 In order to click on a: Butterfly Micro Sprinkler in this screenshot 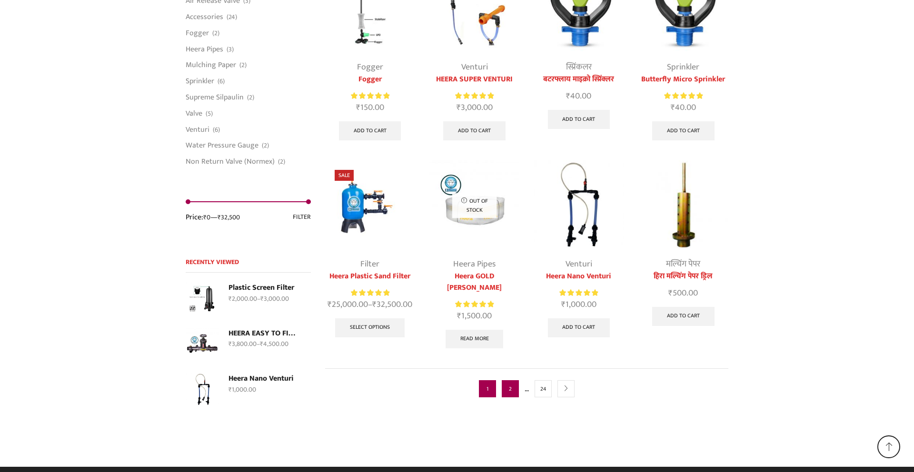, I will do `click(683, 80)`.